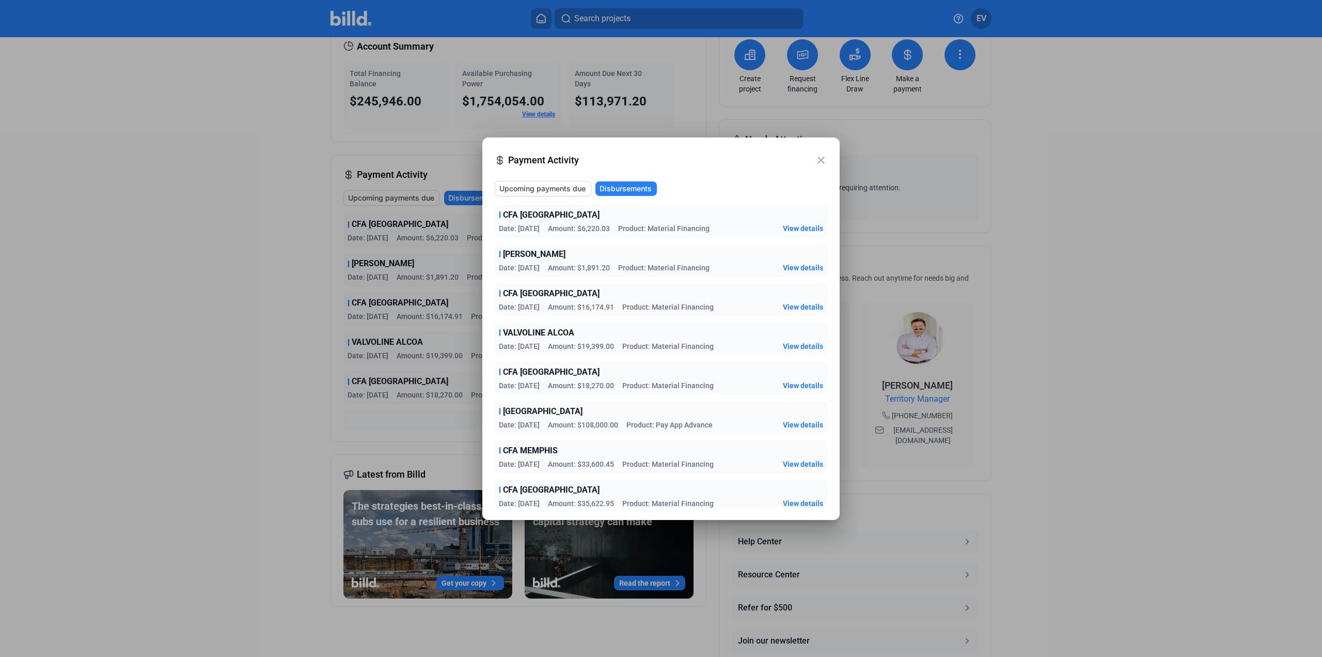  What do you see at coordinates (662, 160) in the screenshot?
I see `span: Payment Activity` at bounding box center [662, 160].